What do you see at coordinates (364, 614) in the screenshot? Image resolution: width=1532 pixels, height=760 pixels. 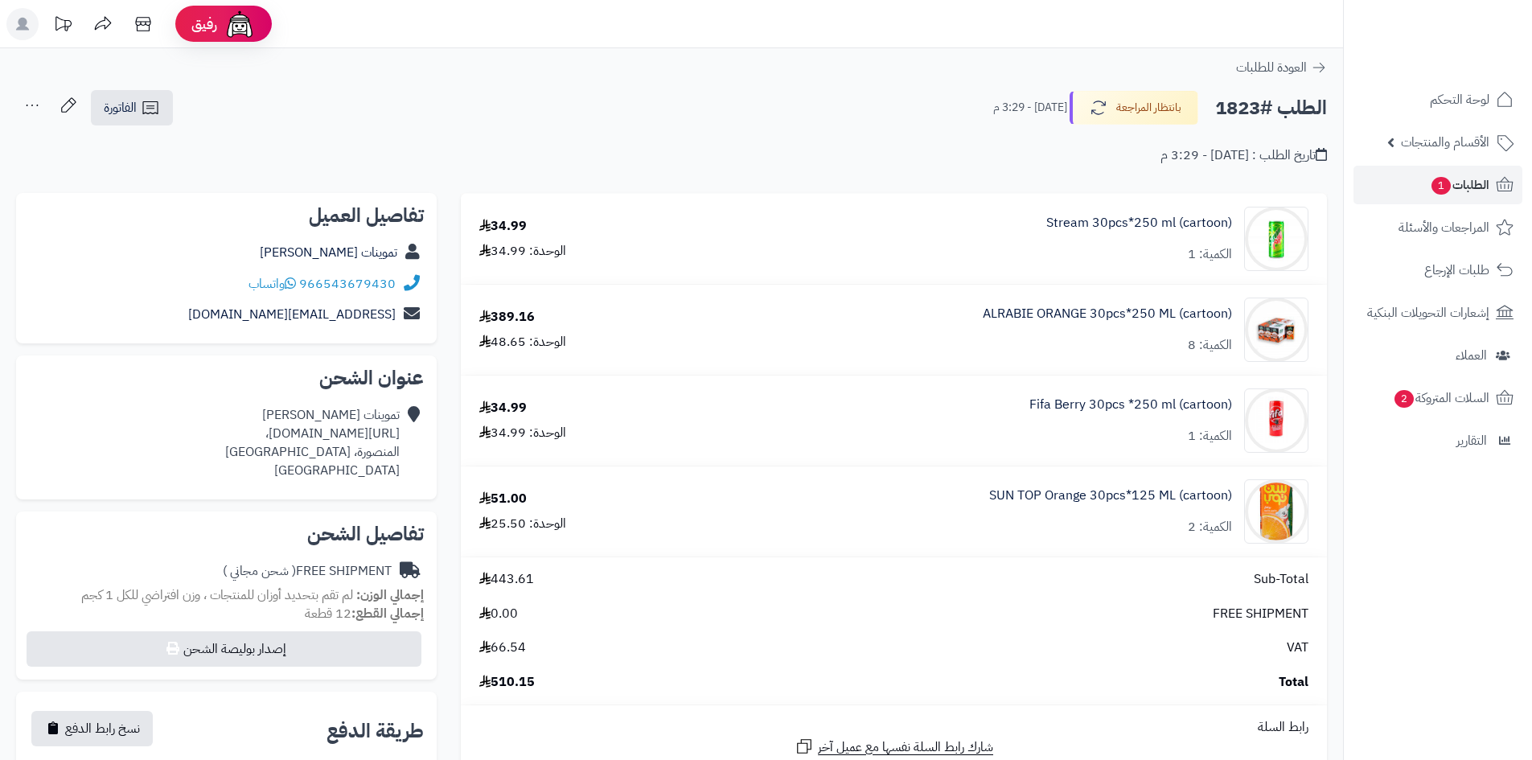 I see `small: 12 قطعة` at bounding box center [364, 614].